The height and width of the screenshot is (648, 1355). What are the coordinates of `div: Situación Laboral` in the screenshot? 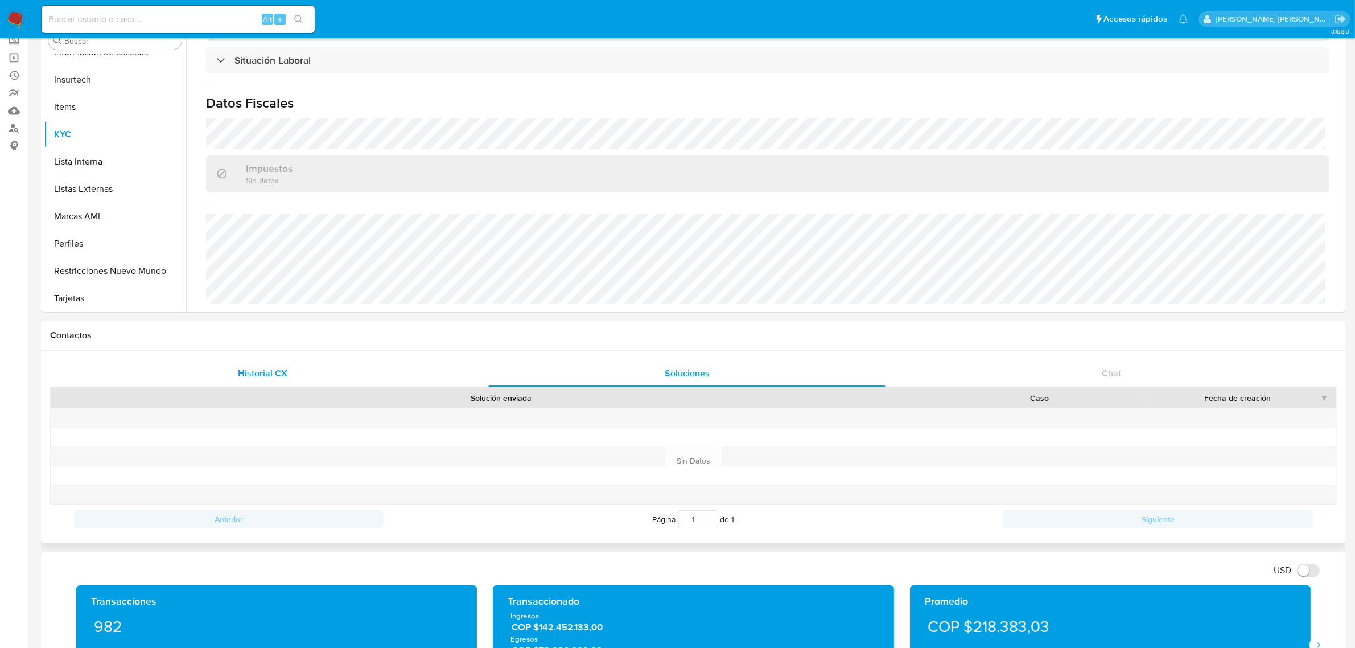 It's located at (768, 60).